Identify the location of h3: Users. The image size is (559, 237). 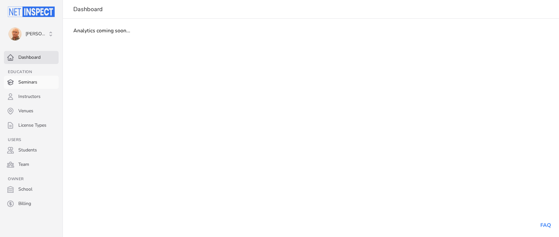
(31, 140).